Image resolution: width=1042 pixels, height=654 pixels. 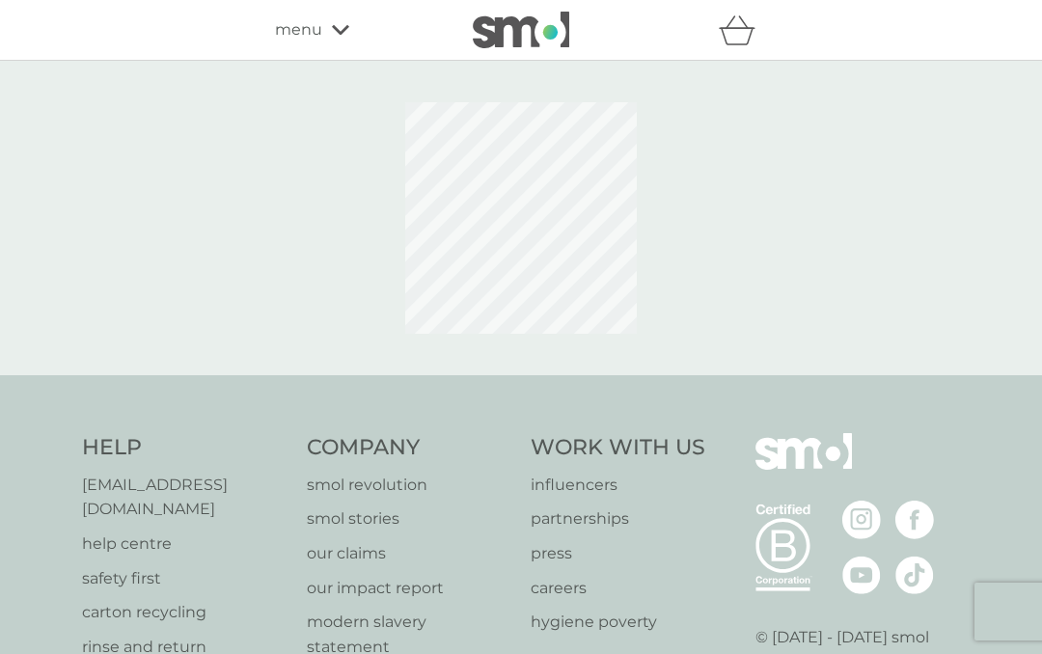 I want to click on a: hygiene poverty, so click(x=617, y=622).